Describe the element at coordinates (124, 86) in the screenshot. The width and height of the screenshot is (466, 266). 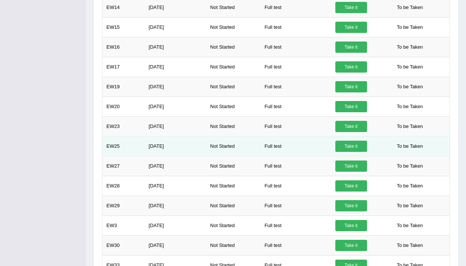
I see `td: EW19` at that location.